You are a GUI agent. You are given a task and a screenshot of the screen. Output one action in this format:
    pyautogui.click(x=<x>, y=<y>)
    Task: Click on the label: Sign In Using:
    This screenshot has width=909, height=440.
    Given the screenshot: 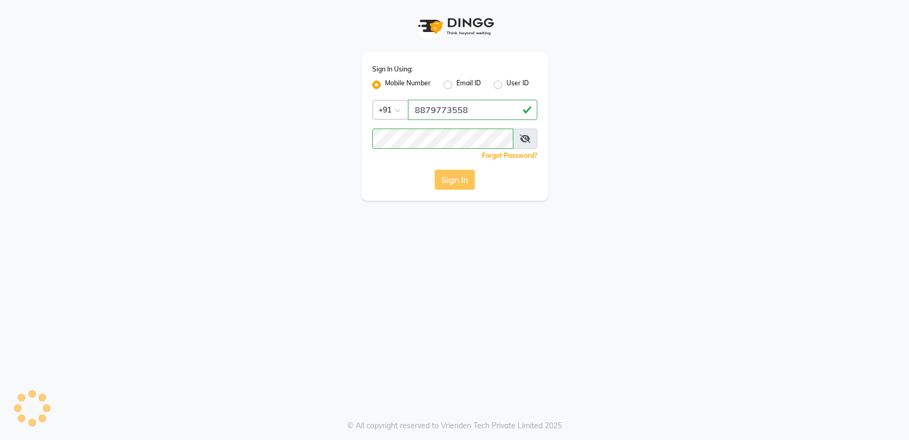 What is the action you would take?
    pyautogui.click(x=393, y=69)
    